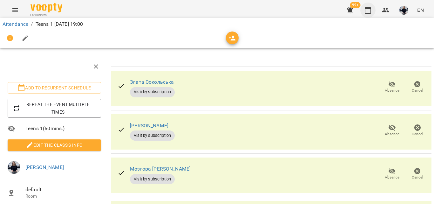 The width and height of the screenshot is (434, 204). I want to click on button: Repeat the event multiple times, so click(54, 108).